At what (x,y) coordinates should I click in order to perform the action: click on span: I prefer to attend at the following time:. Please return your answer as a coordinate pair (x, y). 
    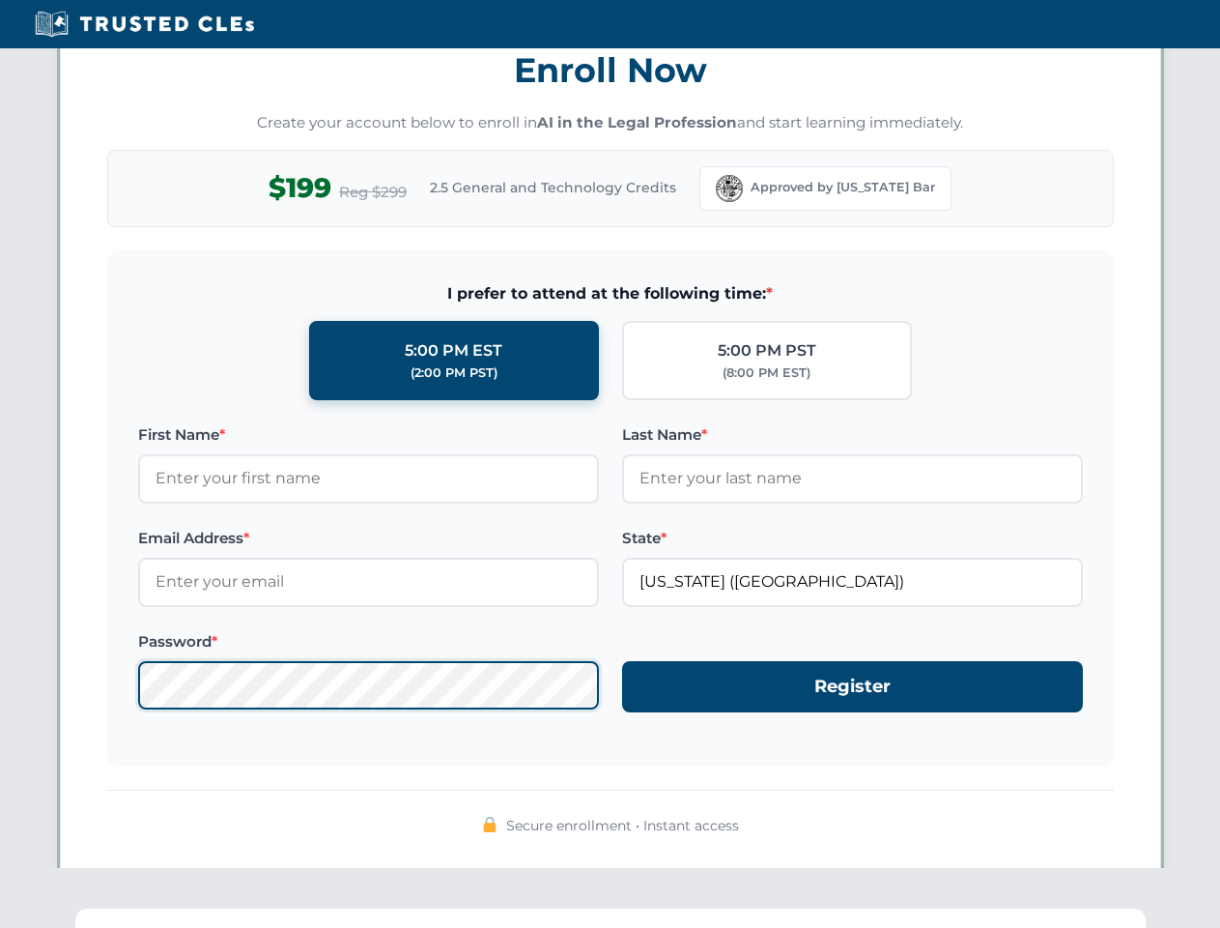
    Looking at the image, I should click on (611, 294).